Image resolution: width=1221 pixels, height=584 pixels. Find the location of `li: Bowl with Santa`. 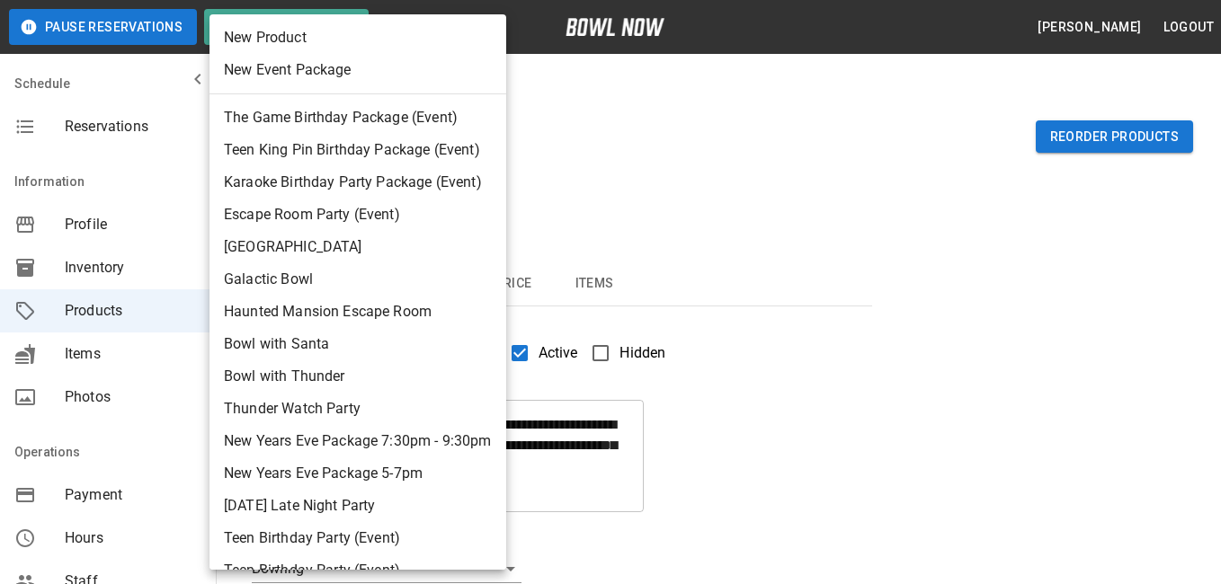

li: Bowl with Santa is located at coordinates (358, 344).